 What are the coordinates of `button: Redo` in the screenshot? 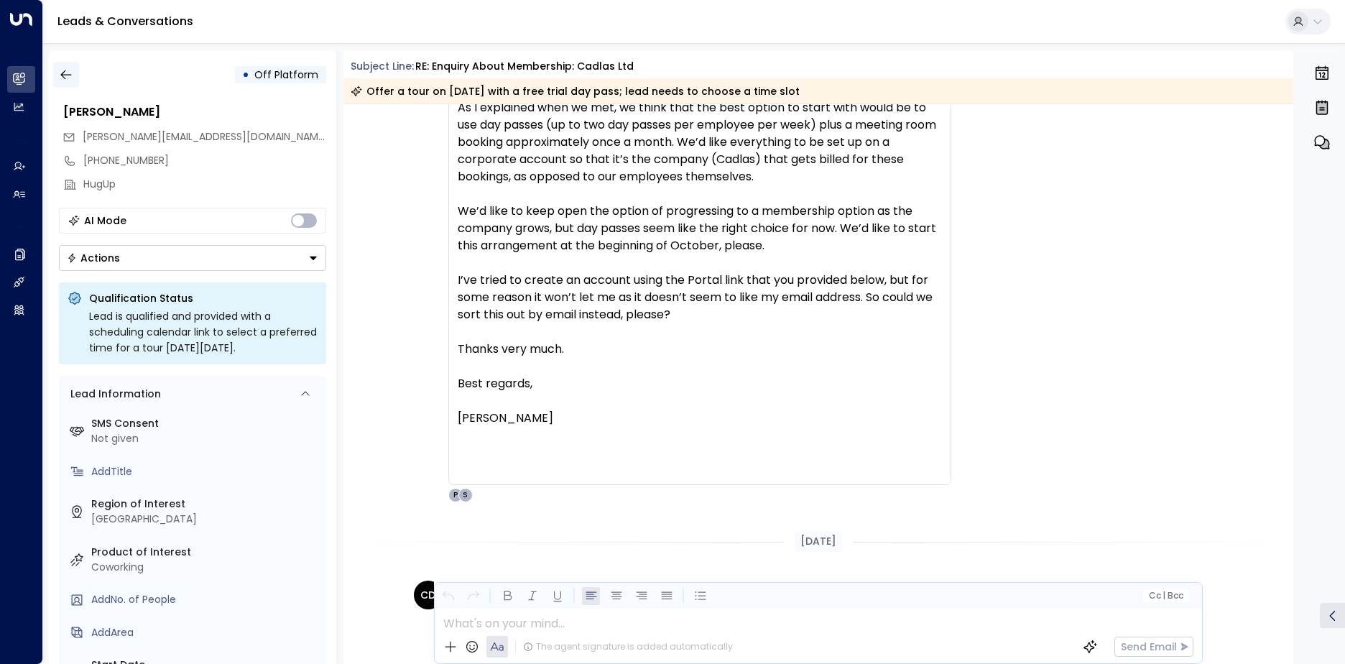 It's located at (473, 596).